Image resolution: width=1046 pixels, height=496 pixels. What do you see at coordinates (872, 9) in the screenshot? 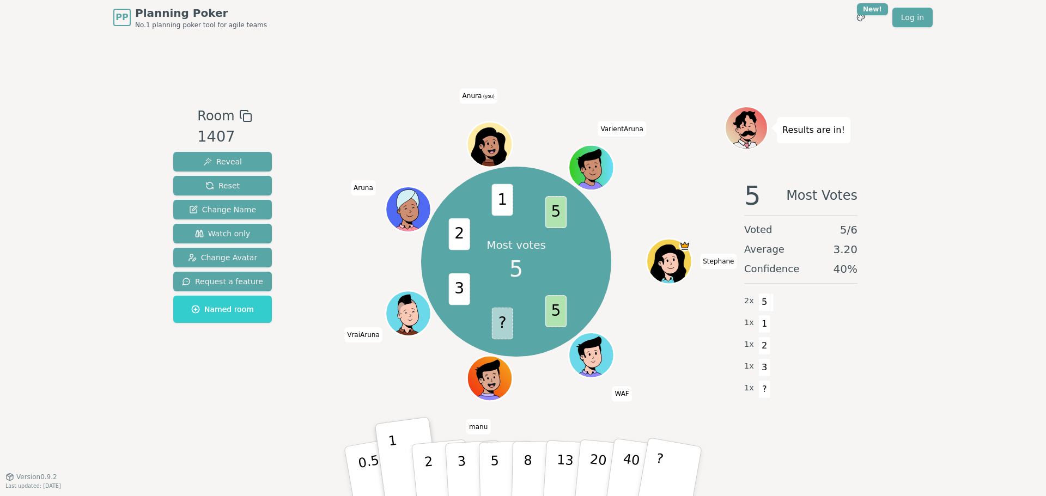
I see `div: New!` at bounding box center [872, 9].